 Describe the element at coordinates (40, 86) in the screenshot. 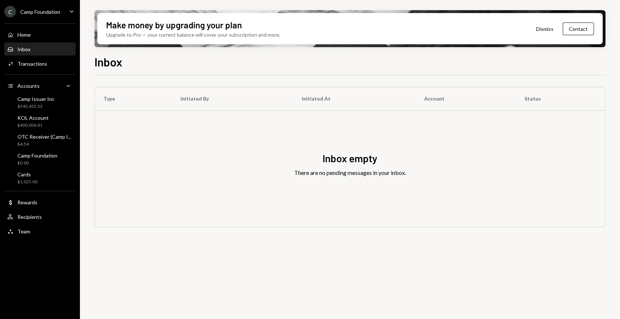

I see `a: Accounts` at that location.